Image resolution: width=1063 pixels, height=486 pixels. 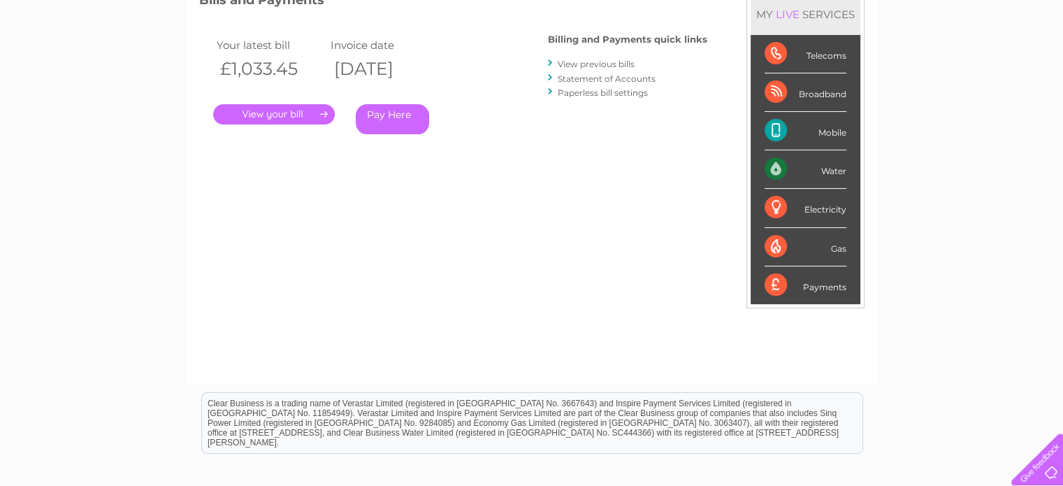 What do you see at coordinates (270, 45) in the screenshot?
I see `td: Your latest bill` at bounding box center [270, 45].